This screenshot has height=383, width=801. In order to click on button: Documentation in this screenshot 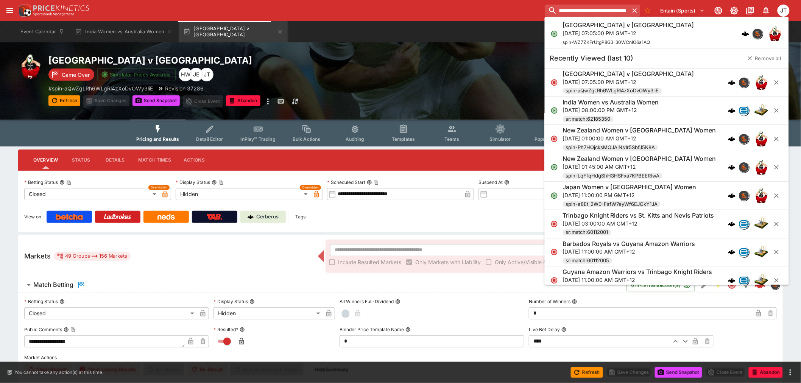, I will do `click(750, 11)`.